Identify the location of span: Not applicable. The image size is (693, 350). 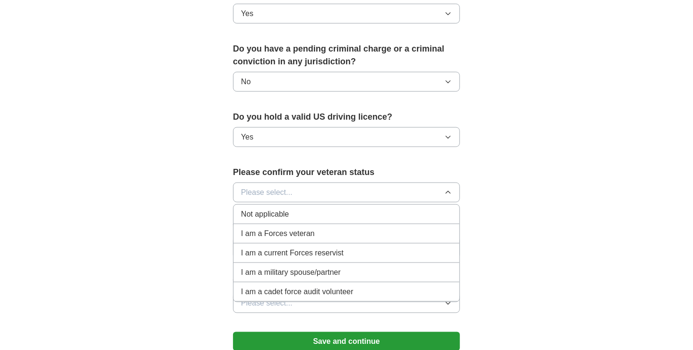
(265, 214).